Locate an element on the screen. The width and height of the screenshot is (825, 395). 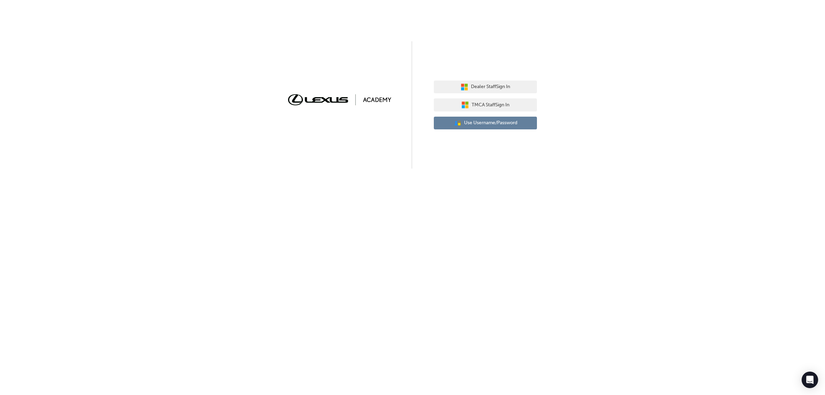
span: Use Username/Password is located at coordinates (491, 123).